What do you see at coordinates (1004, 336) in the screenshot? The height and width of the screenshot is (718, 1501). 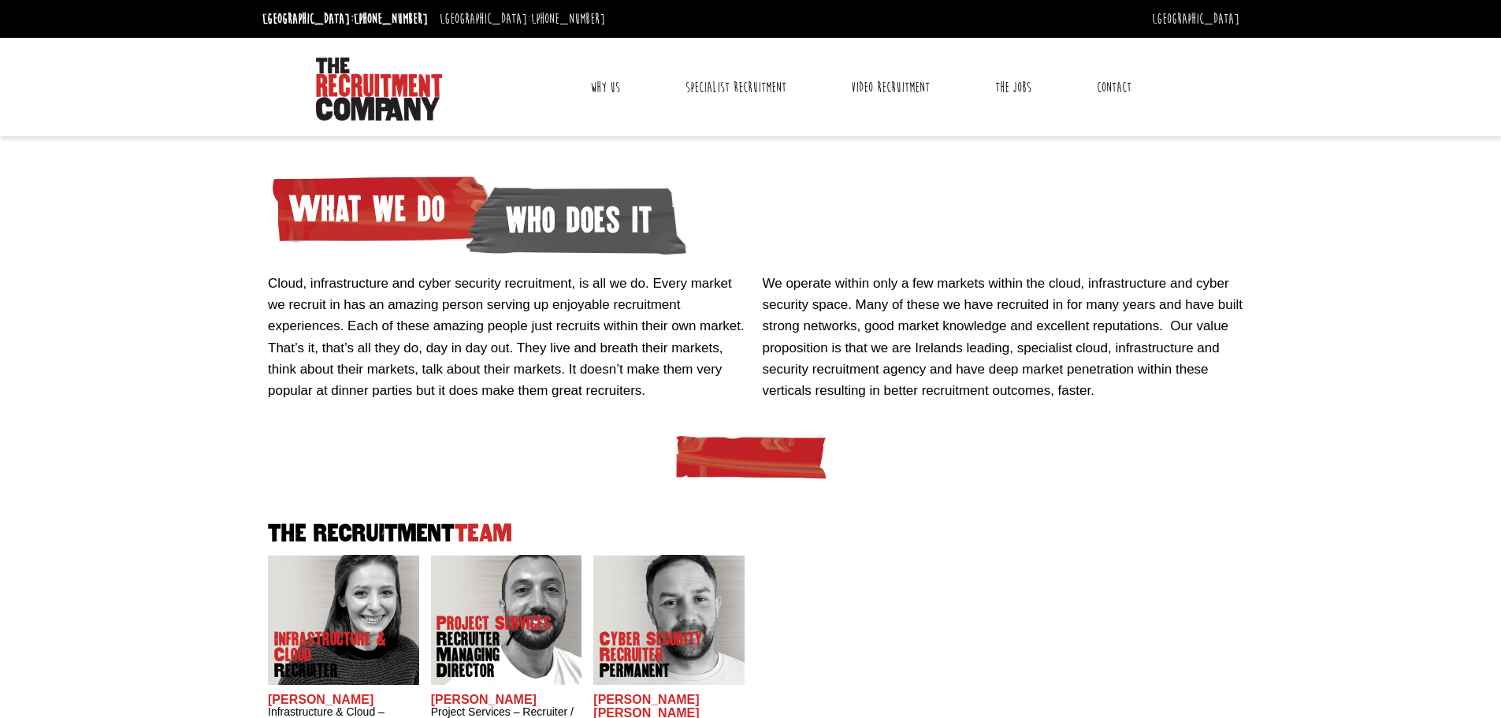 I see `p: We operate within only a few markets within the cloud, infrastructure and cyber security space. M...` at bounding box center [1004, 336].